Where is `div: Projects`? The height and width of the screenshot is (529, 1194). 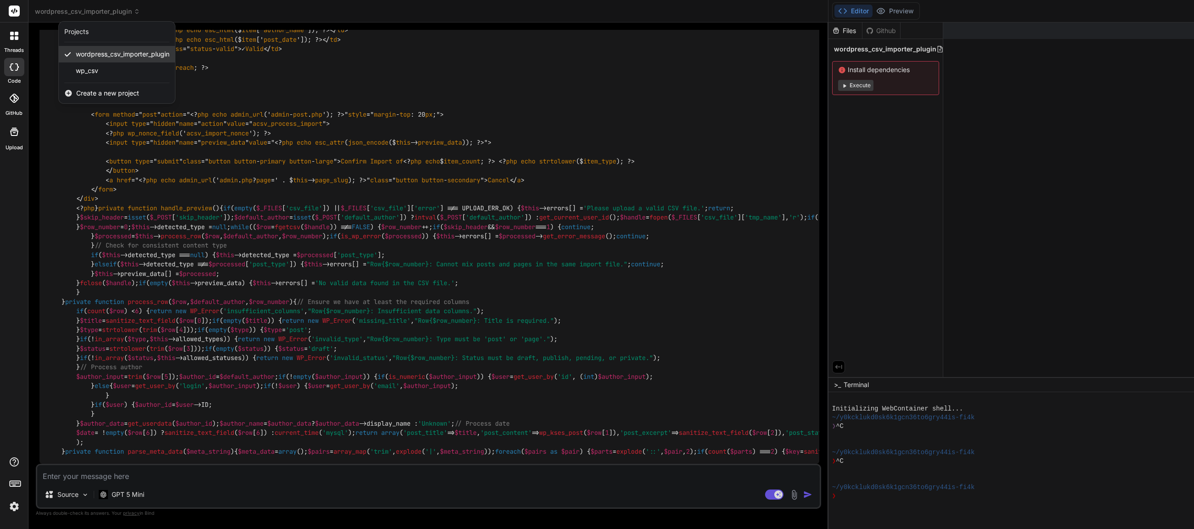 div: Projects is located at coordinates (76, 32).